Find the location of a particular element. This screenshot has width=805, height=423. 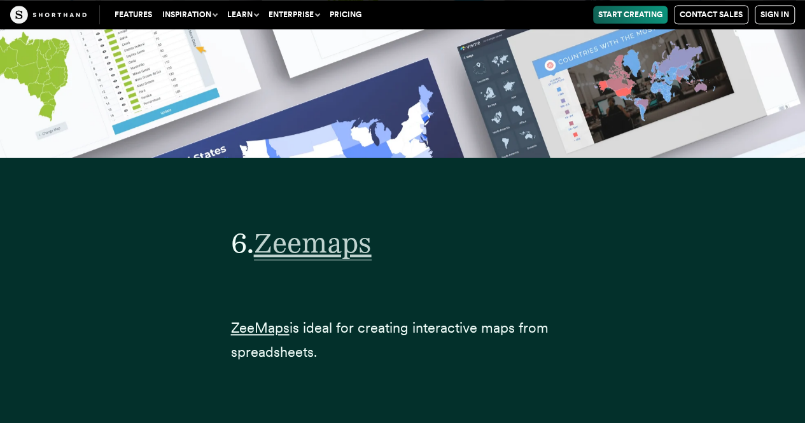

a: ZeeMaps is located at coordinates (260, 328).